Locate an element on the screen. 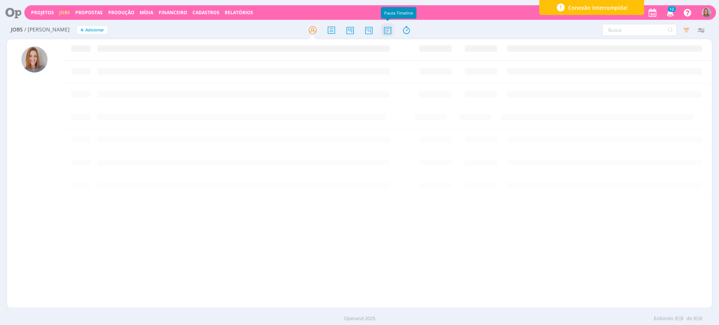 This screenshot has height=325, width=719. button: Financeiro is located at coordinates (173, 13).